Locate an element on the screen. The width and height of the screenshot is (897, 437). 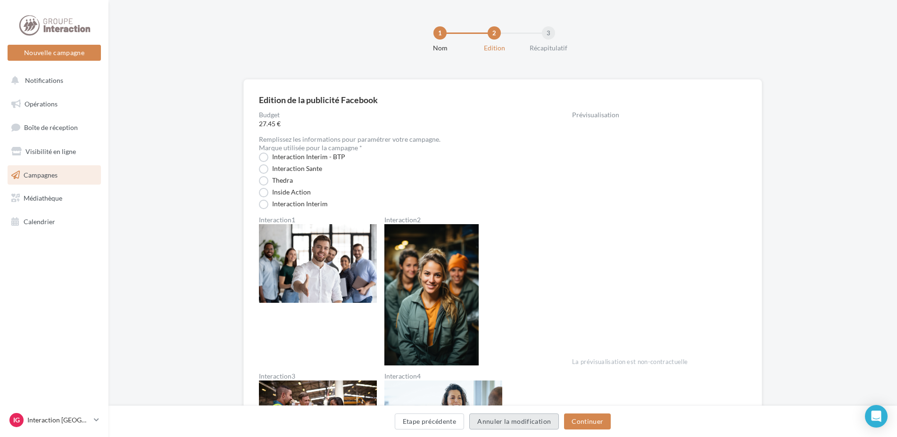
span: Boîte de réception is located at coordinates (51, 127).